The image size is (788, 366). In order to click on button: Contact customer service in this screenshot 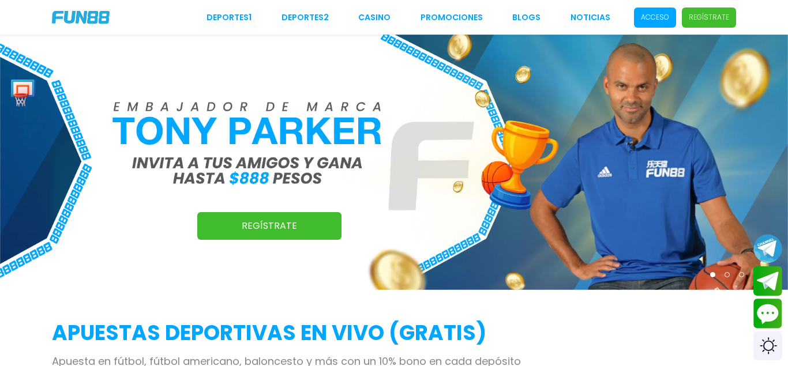, I will do `click(767, 314)`.